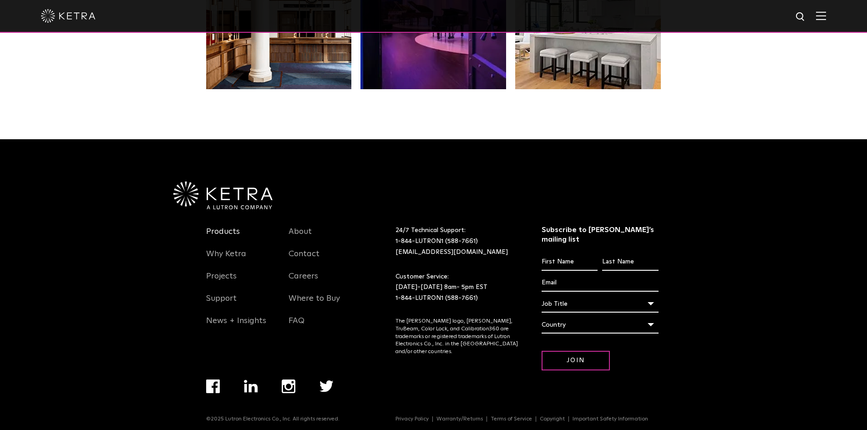 This screenshot has width=867, height=430. I want to click on img: twitter, so click(326, 386).